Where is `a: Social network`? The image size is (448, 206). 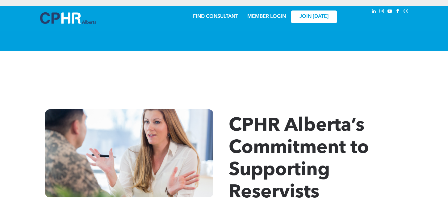 a: Social network is located at coordinates (406, 12).